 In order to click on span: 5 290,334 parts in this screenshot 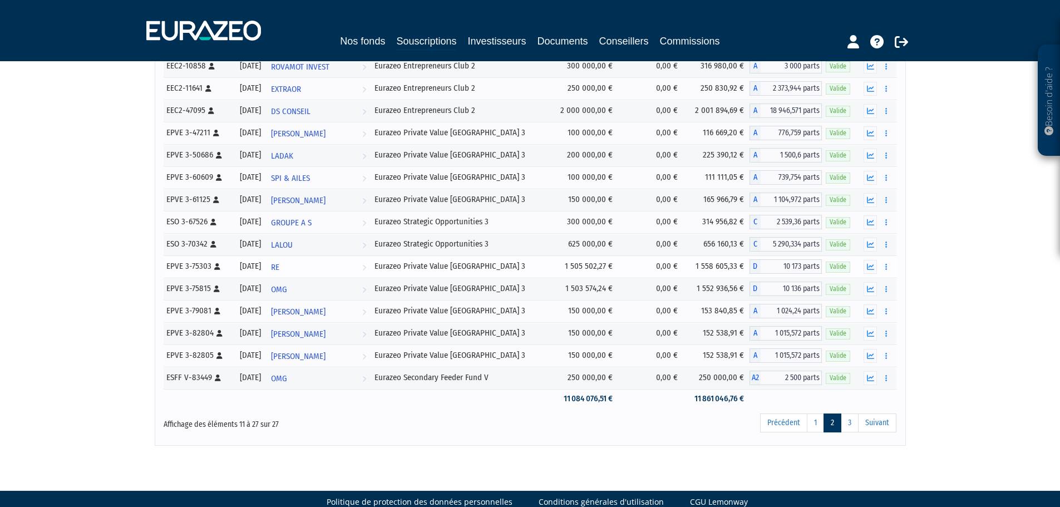, I will do `click(791, 244)`.